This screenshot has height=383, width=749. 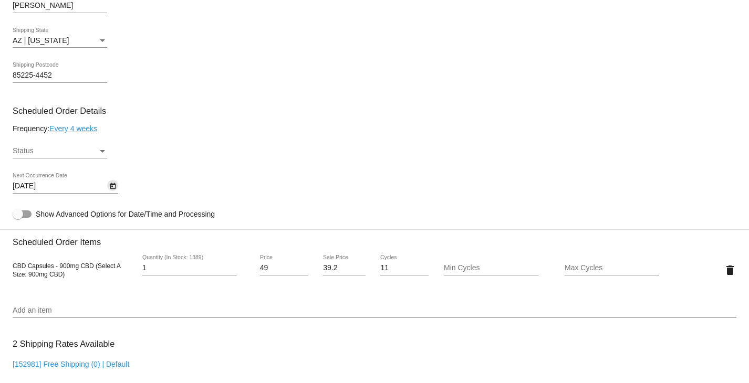 What do you see at coordinates (60, 151) in the screenshot?
I see `mat-select: Status` at bounding box center [60, 151].